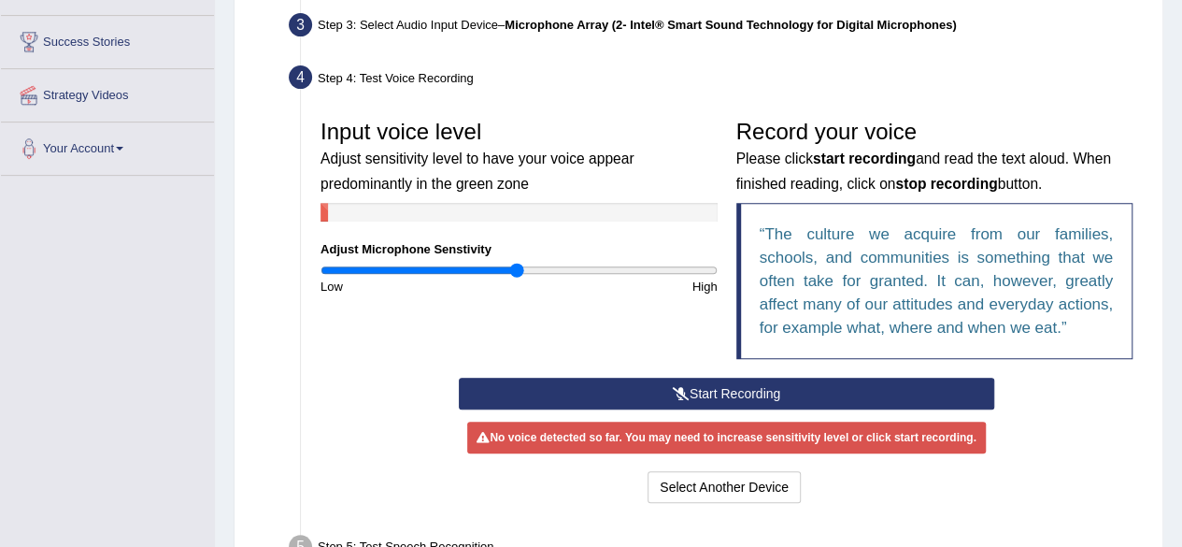 The image size is (1182, 547). What do you see at coordinates (717, 28) in the screenshot?
I see `div: Step 3: Select Audio Input Device` at bounding box center [717, 28].